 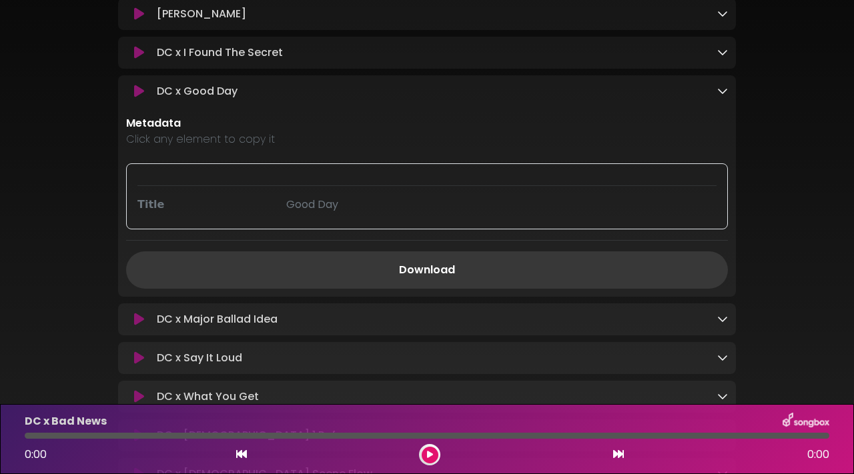 I want to click on img: songbox-logo-white.png, so click(x=806, y=422).